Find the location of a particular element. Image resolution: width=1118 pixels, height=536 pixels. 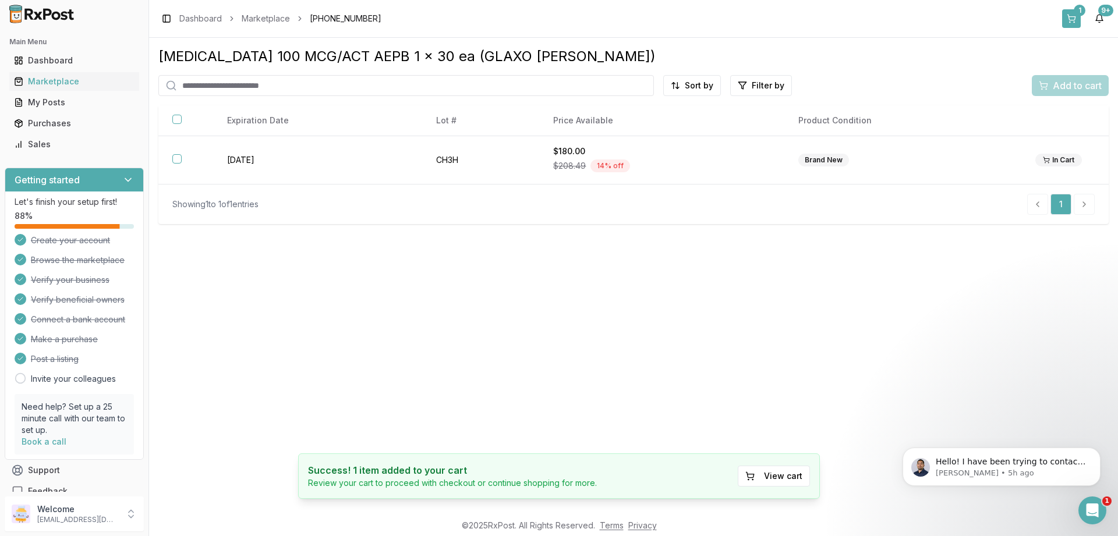

p: Need help? Set up a 25 minute call with our team to set up. is located at coordinates (74, 419).